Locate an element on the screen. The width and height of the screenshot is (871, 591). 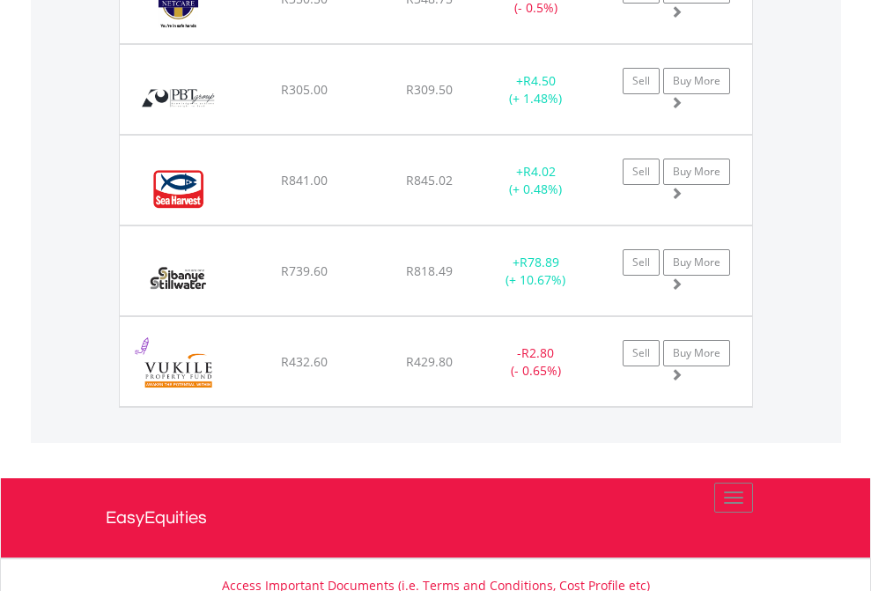
img: EQU.ZA.SHG.png is located at coordinates (178, 188).